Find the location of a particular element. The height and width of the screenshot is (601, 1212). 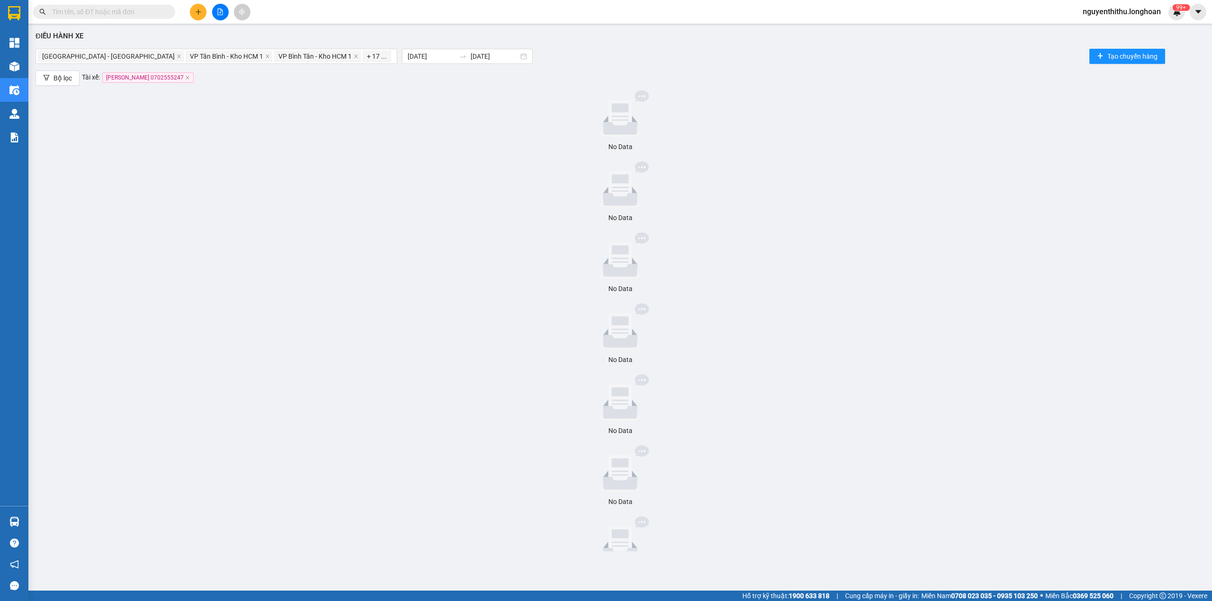

span: question-circle is located at coordinates (14, 543).